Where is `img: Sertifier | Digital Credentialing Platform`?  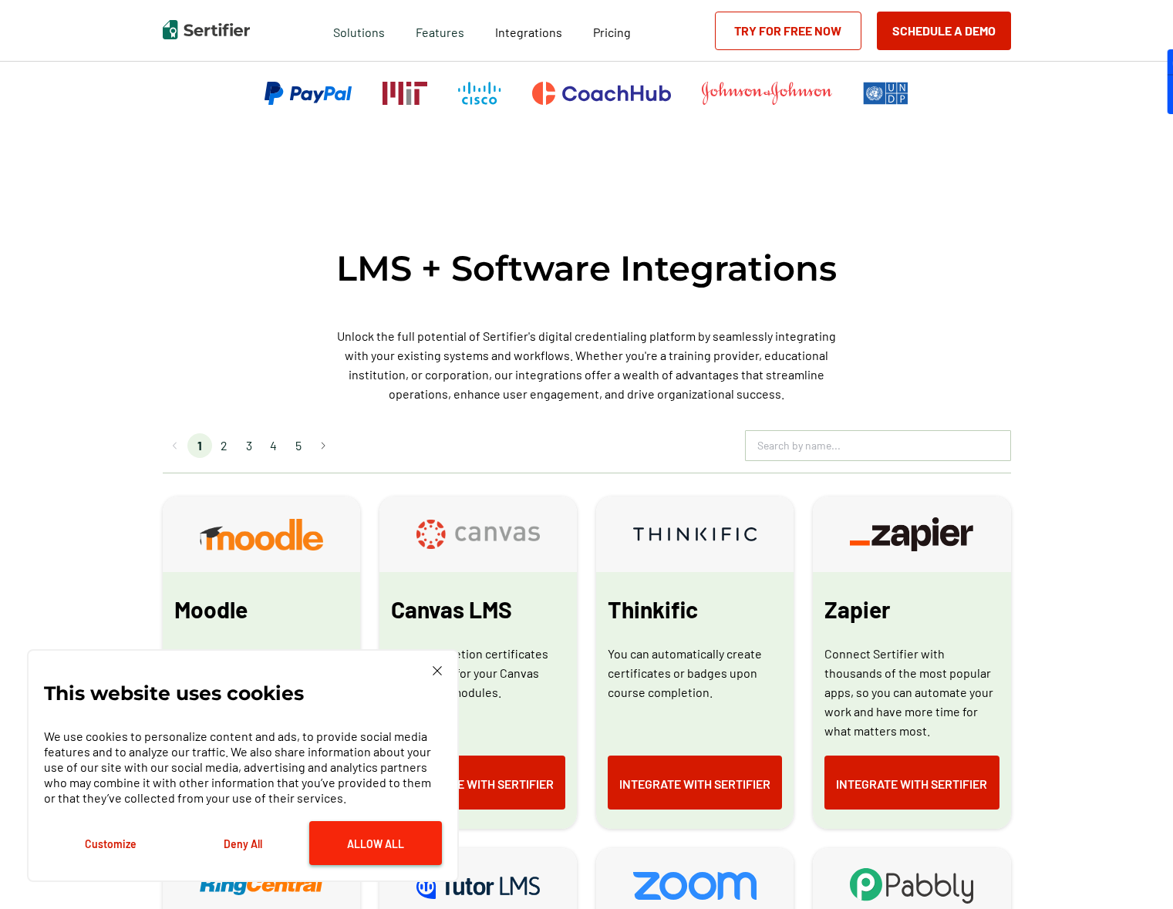
img: Sertifier | Digital Credentialing Platform is located at coordinates (206, 29).